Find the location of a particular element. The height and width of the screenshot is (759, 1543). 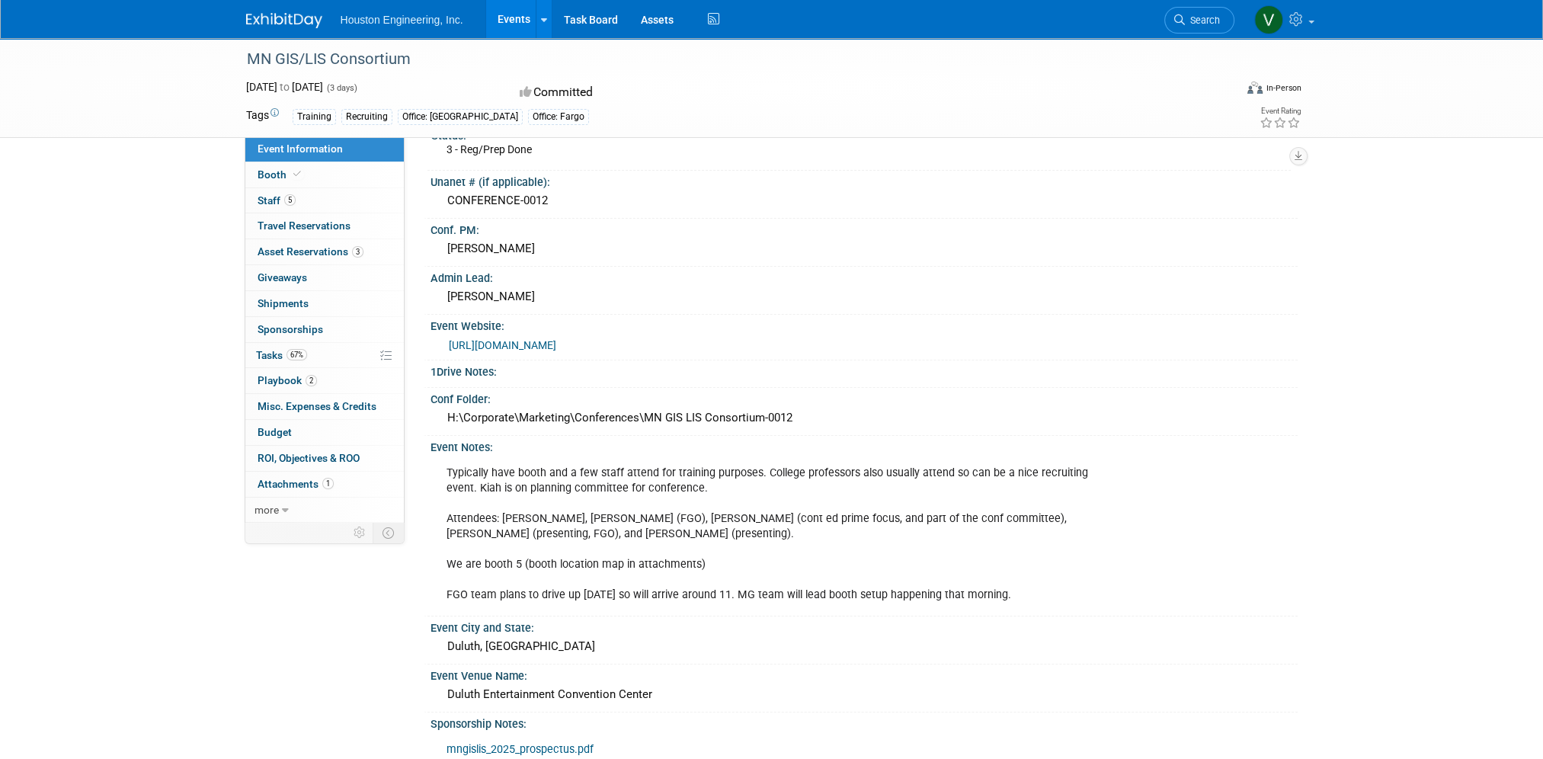

div: Admin Lead: is located at coordinates (864, 276).